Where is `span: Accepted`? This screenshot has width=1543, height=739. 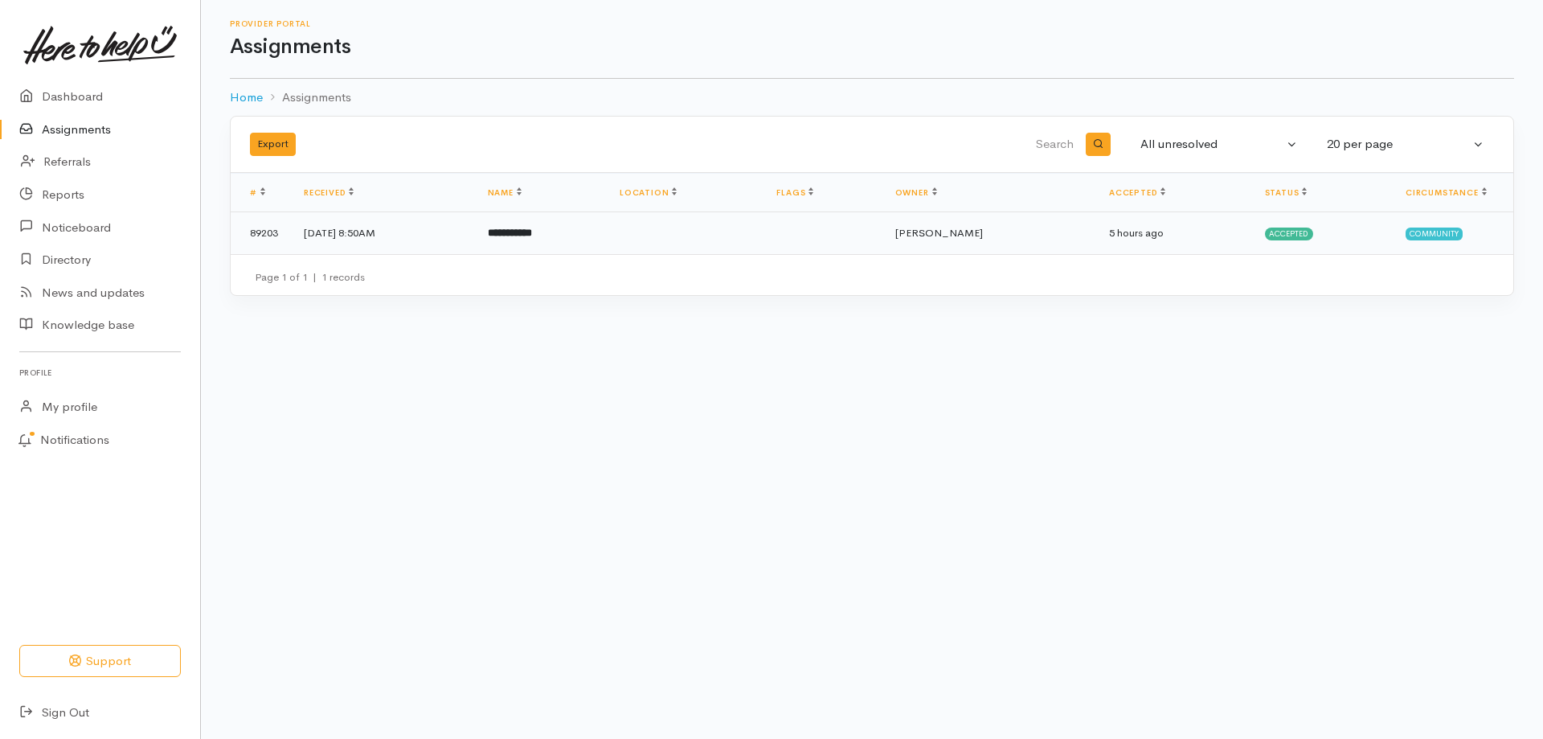
span: Accepted is located at coordinates (1289, 234).